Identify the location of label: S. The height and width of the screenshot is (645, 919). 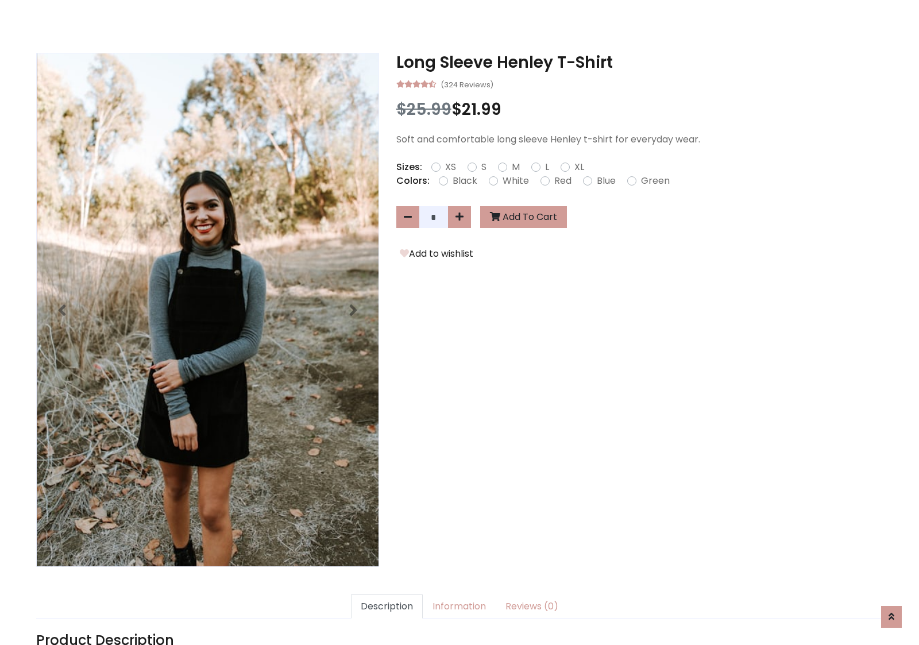
(484, 167).